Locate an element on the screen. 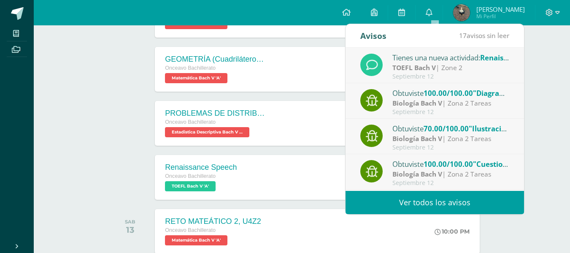 The width and height of the screenshot is (570, 253). span: Mi Perfil is located at coordinates (500, 16).